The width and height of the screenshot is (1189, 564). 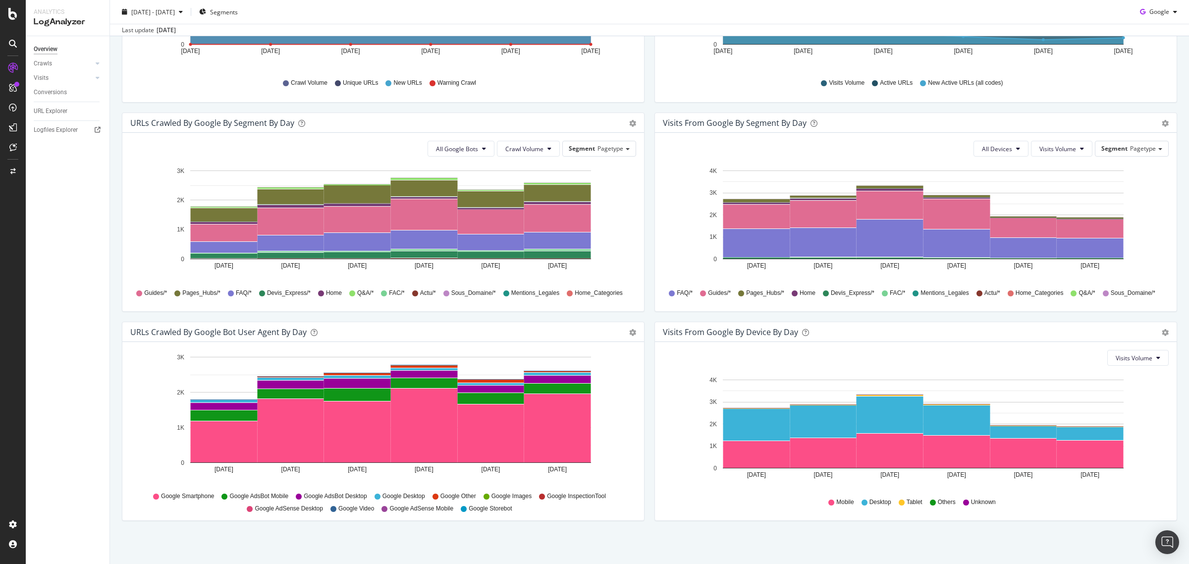 What do you see at coordinates (334, 293) in the screenshot?
I see `span: Home` at bounding box center [334, 293].